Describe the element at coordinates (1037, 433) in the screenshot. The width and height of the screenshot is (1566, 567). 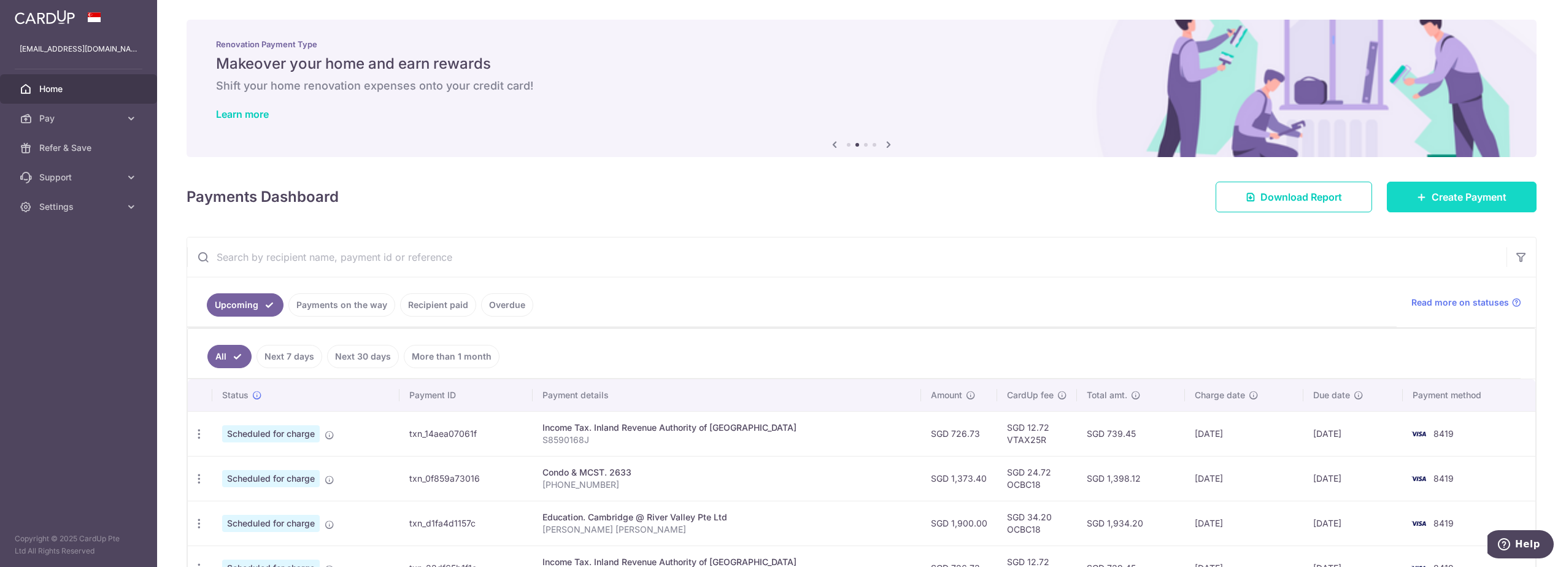
I see `td: SGD 12.72 VTAX25R` at that location.